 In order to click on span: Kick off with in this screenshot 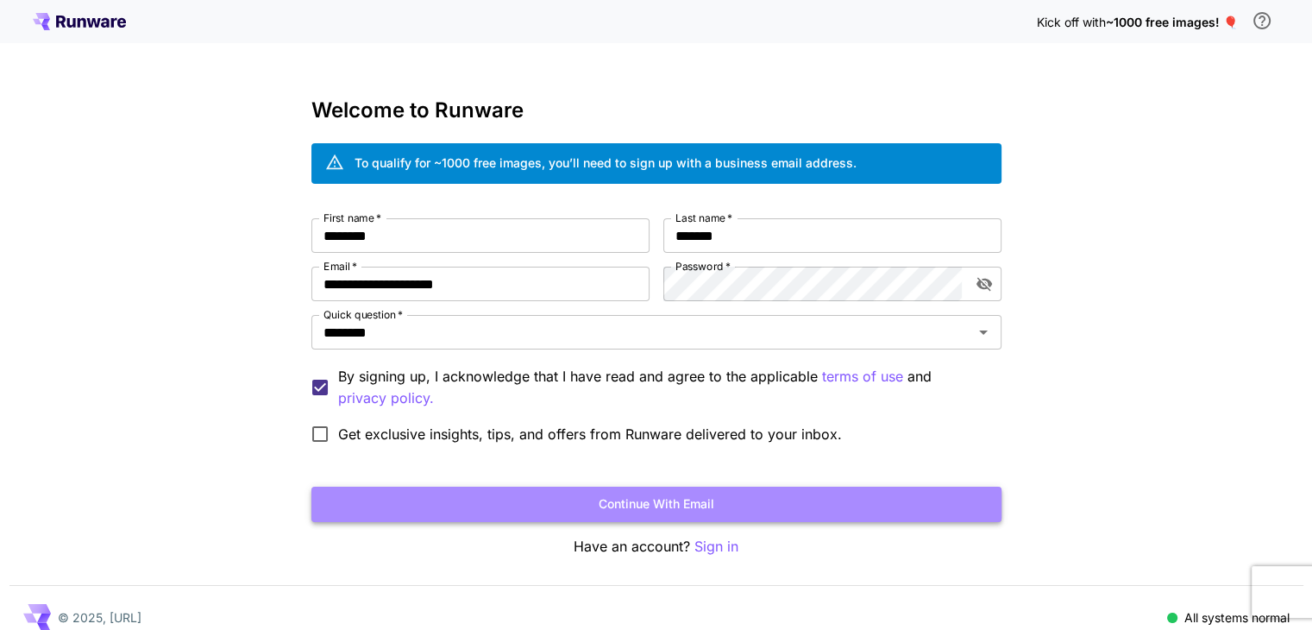, I will do `click(1071, 22)`.